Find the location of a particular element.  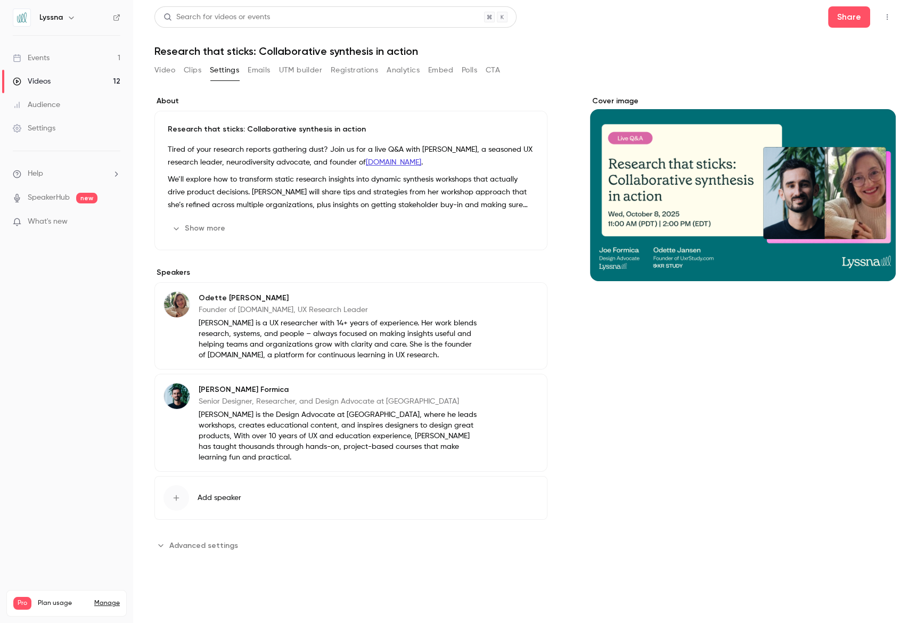

button: Settings is located at coordinates (224, 70).